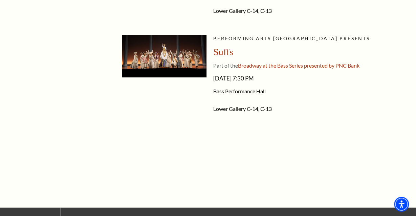  I want to click on span: Suffs, so click(223, 52).